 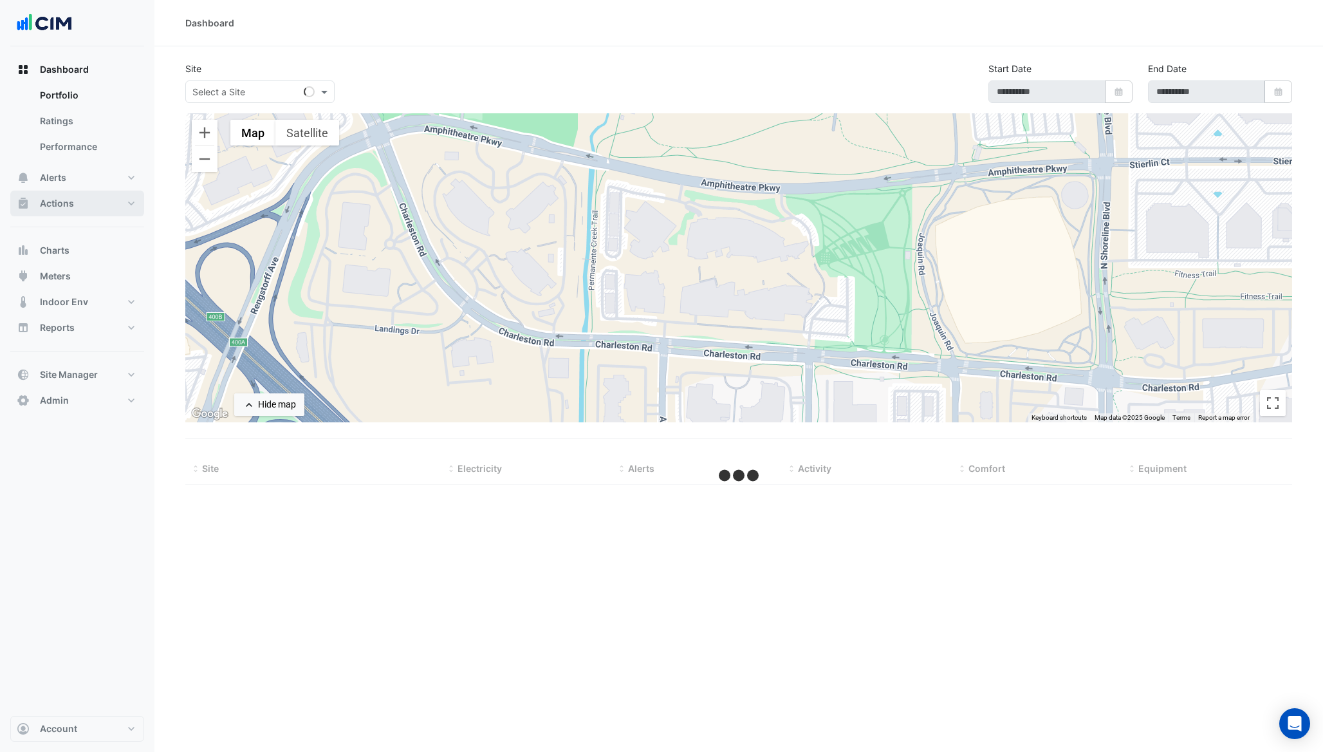 What do you see at coordinates (44, 23) in the screenshot?
I see `img: Company Logo` at bounding box center [44, 23].